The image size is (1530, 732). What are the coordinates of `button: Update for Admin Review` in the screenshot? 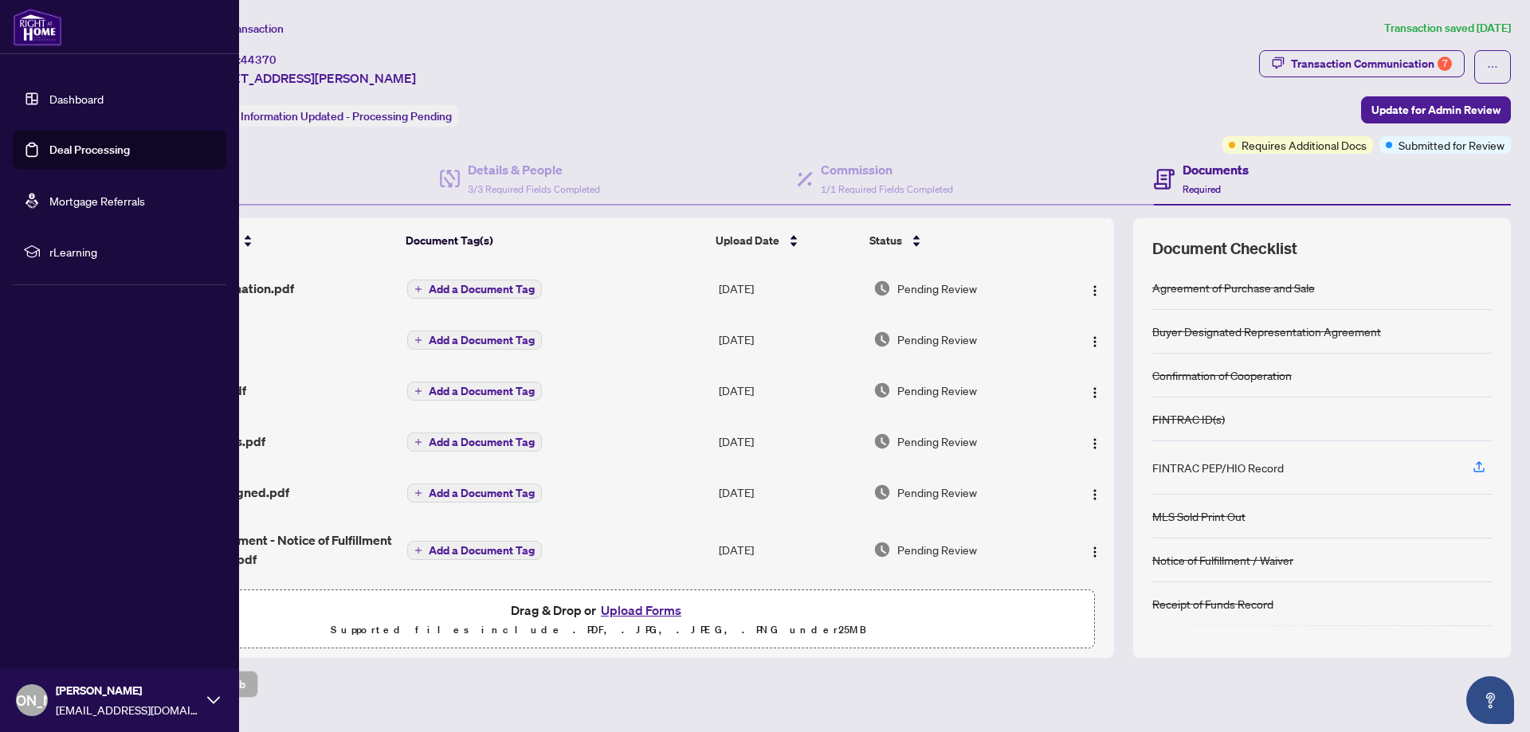 It's located at (1436, 110).